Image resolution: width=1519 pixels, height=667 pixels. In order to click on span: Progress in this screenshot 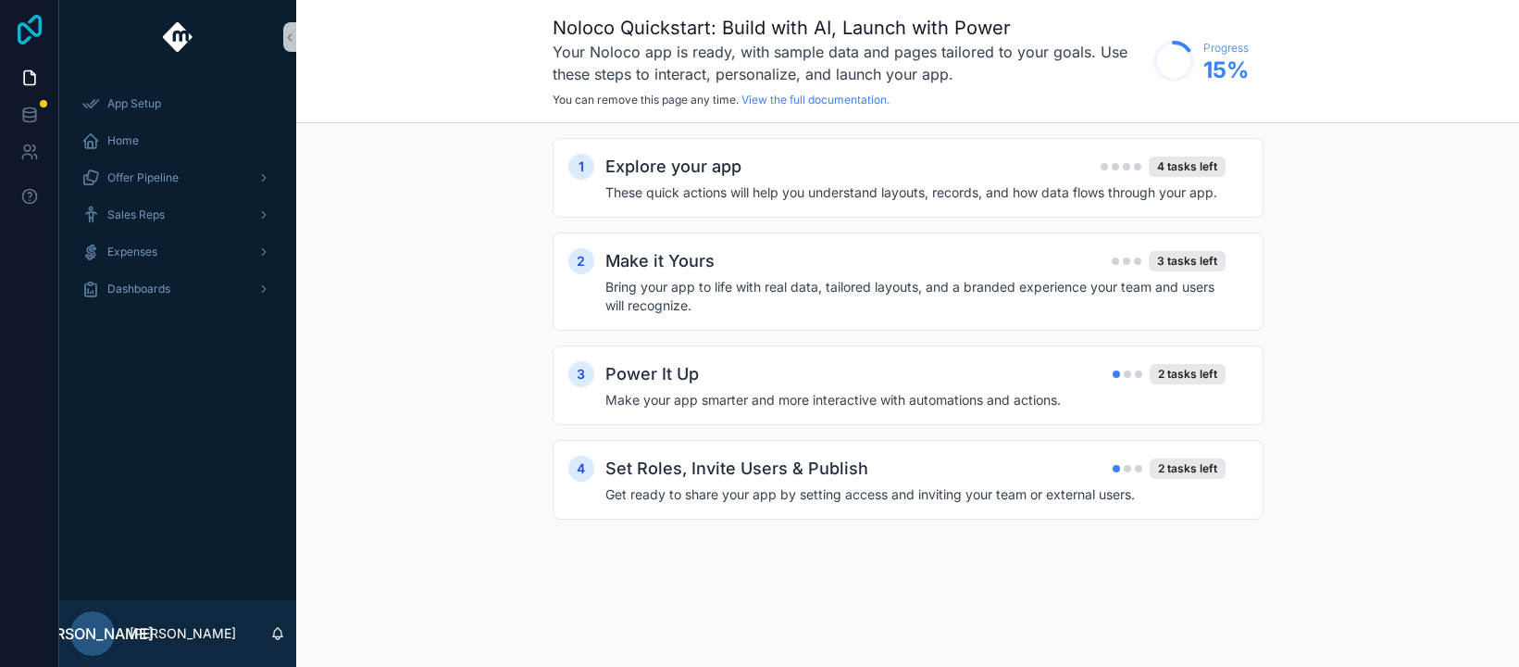, I will do `click(1226, 48)`.